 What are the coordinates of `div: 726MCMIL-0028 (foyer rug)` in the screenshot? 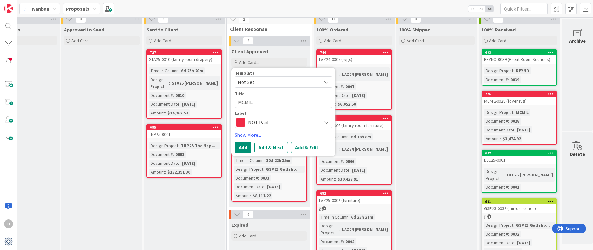 It's located at (519, 98).